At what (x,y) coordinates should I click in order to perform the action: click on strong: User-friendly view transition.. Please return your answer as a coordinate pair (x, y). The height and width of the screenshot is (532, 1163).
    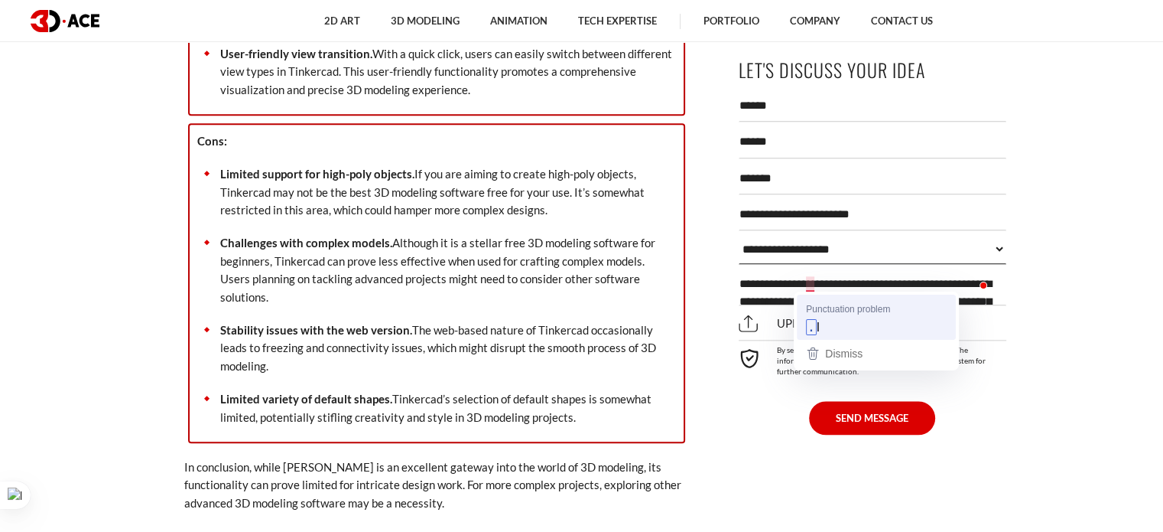
    Looking at the image, I should click on (296, 54).